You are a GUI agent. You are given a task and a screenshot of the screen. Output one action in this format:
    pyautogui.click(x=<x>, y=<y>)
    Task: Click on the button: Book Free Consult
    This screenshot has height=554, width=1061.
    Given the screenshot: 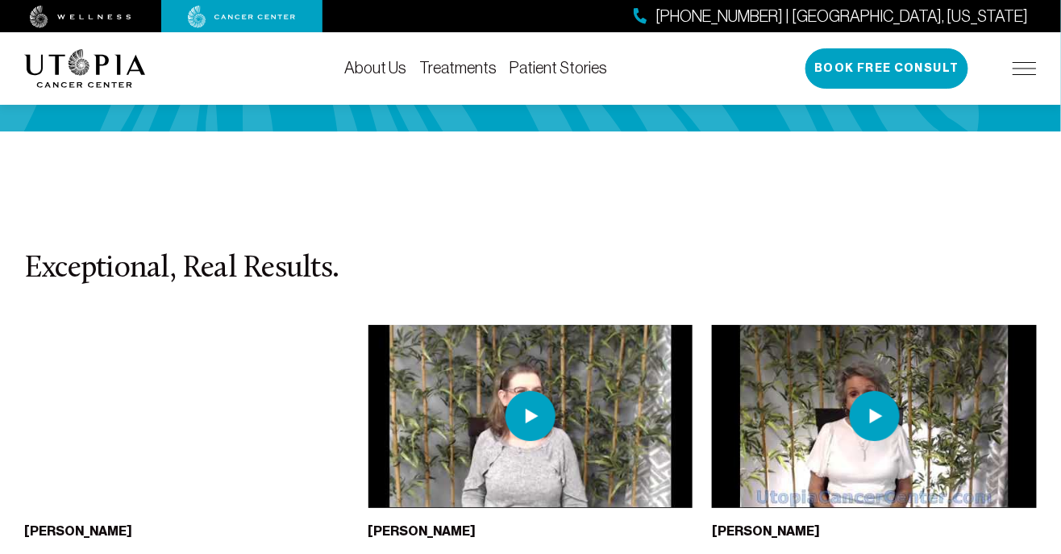 What is the action you would take?
    pyautogui.click(x=887, y=69)
    